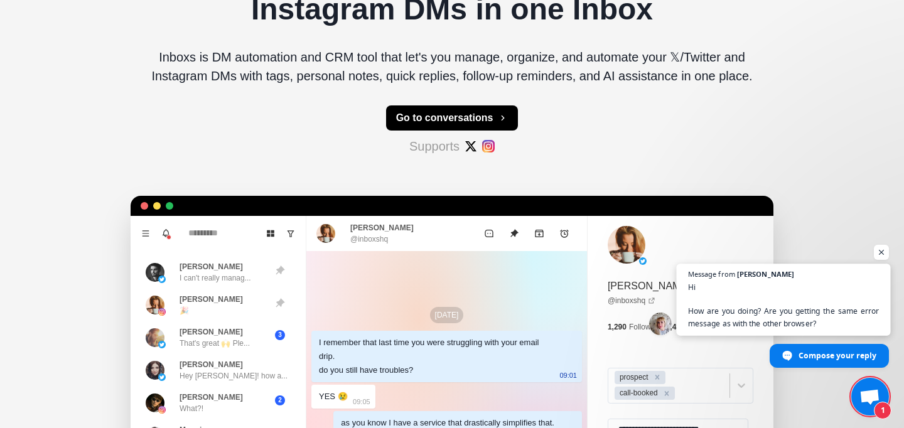 Image resolution: width=904 pixels, height=428 pixels. Describe the element at coordinates (146, 234) in the screenshot. I see `button: Menu` at that location.